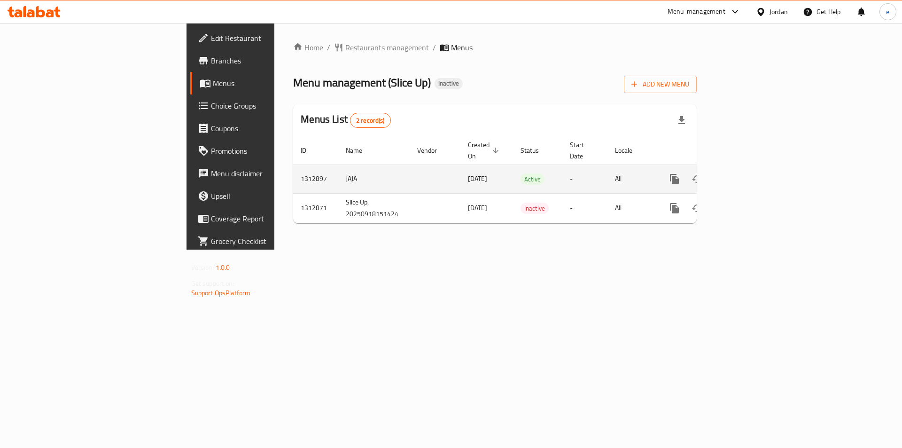 This screenshot has width=902, height=448. I want to click on button: Change Status, so click(697, 208).